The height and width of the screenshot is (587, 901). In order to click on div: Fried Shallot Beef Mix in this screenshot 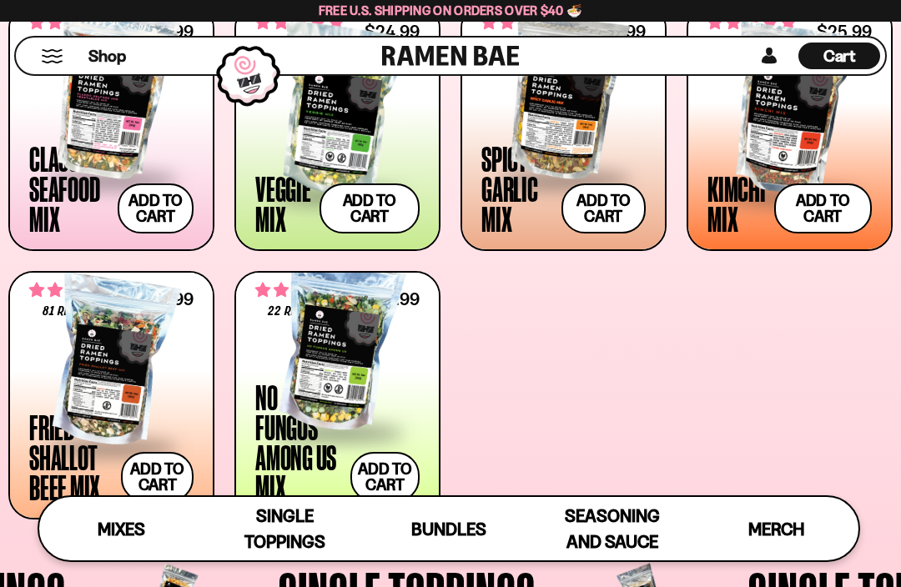, I will do `click(71, 457)`.